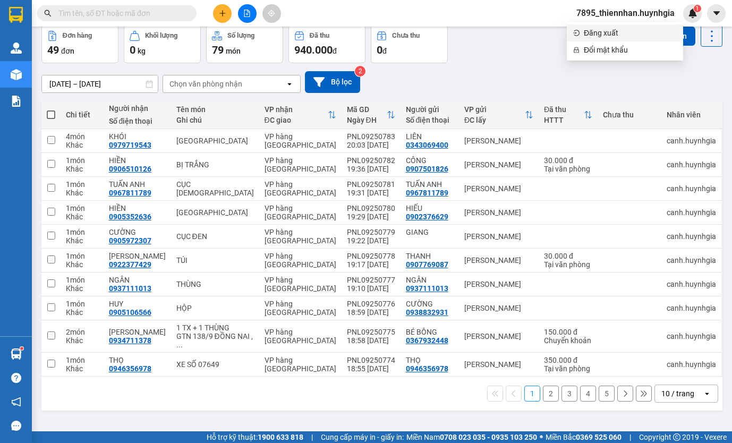 This screenshot has width=732, height=443. Describe the element at coordinates (215, 236) in the screenshot. I see `div: CỤC ĐEN` at that location.